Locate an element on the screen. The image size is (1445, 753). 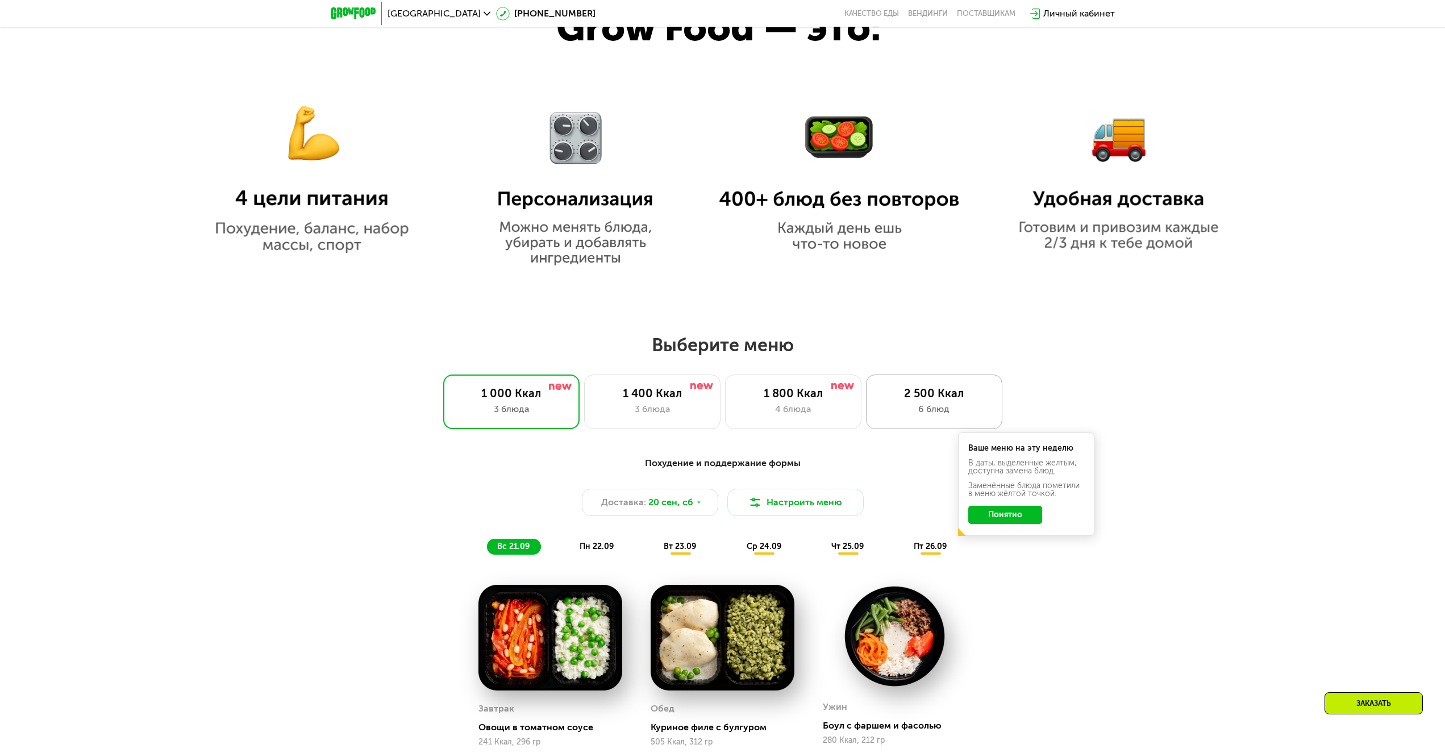
span: 20 сен, сб is located at coordinates (671, 502).